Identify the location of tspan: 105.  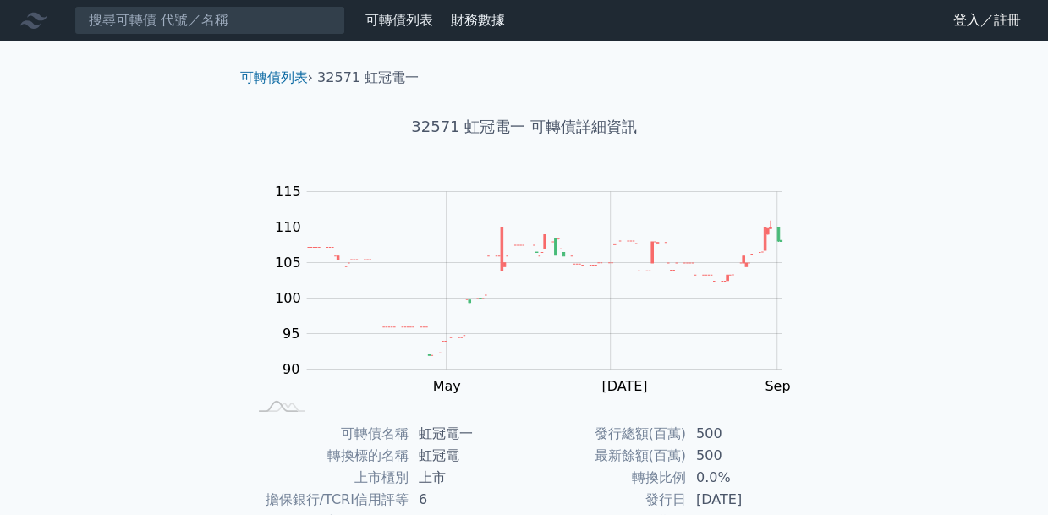
(288, 262).